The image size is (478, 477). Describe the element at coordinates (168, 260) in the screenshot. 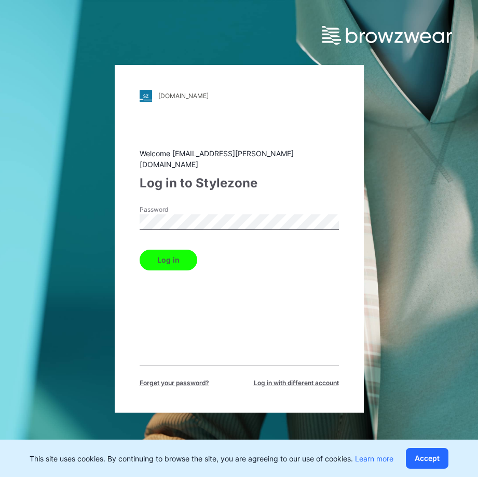

I see `button: Log in` at that location.